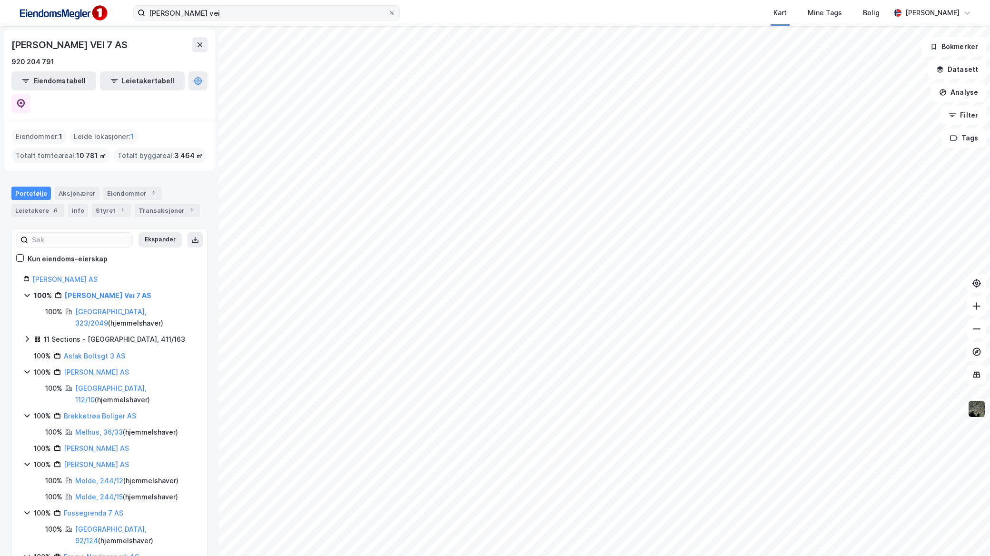  I want to click on button: Filter, so click(964, 115).